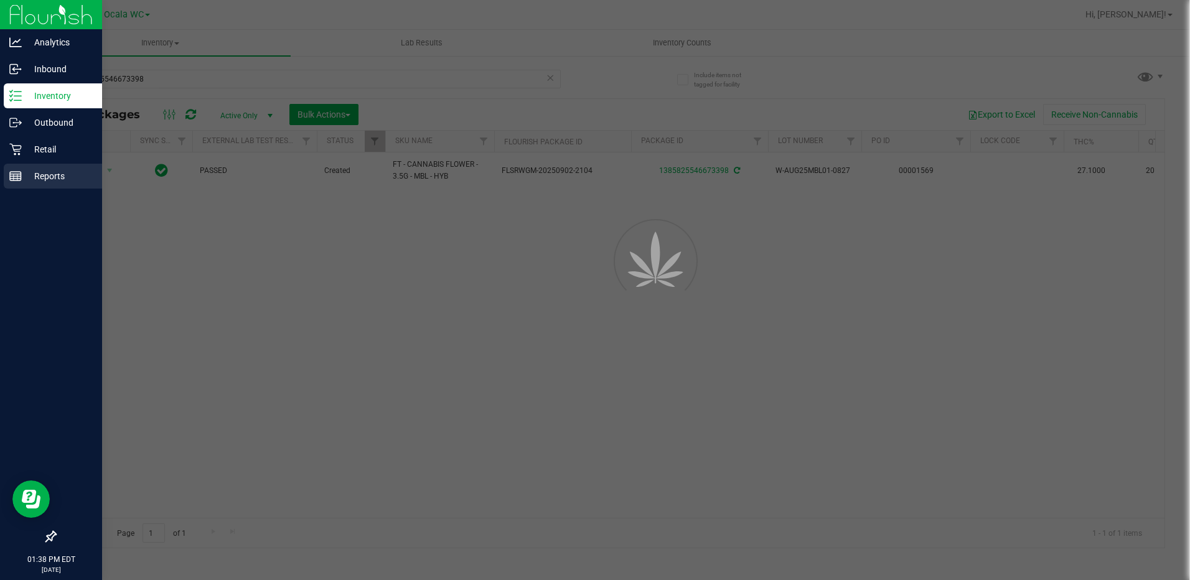 This screenshot has height=580, width=1190. Describe the element at coordinates (16, 123) in the screenshot. I see `inline-svg: Outbound` at that location.